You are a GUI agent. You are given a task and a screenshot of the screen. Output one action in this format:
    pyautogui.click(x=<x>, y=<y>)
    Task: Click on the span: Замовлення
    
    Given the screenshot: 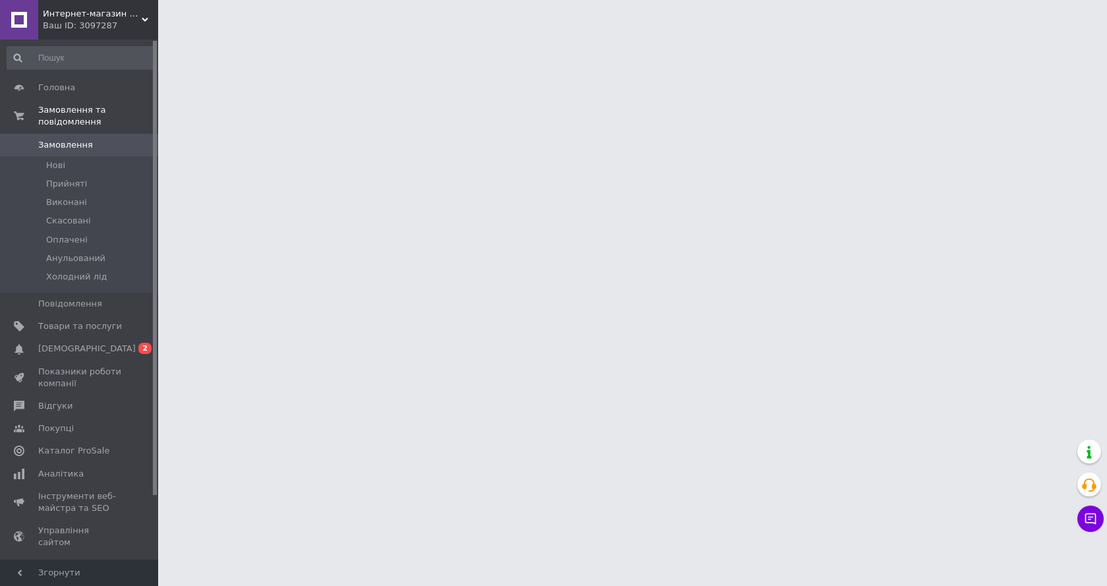 What is the action you would take?
    pyautogui.click(x=65, y=145)
    